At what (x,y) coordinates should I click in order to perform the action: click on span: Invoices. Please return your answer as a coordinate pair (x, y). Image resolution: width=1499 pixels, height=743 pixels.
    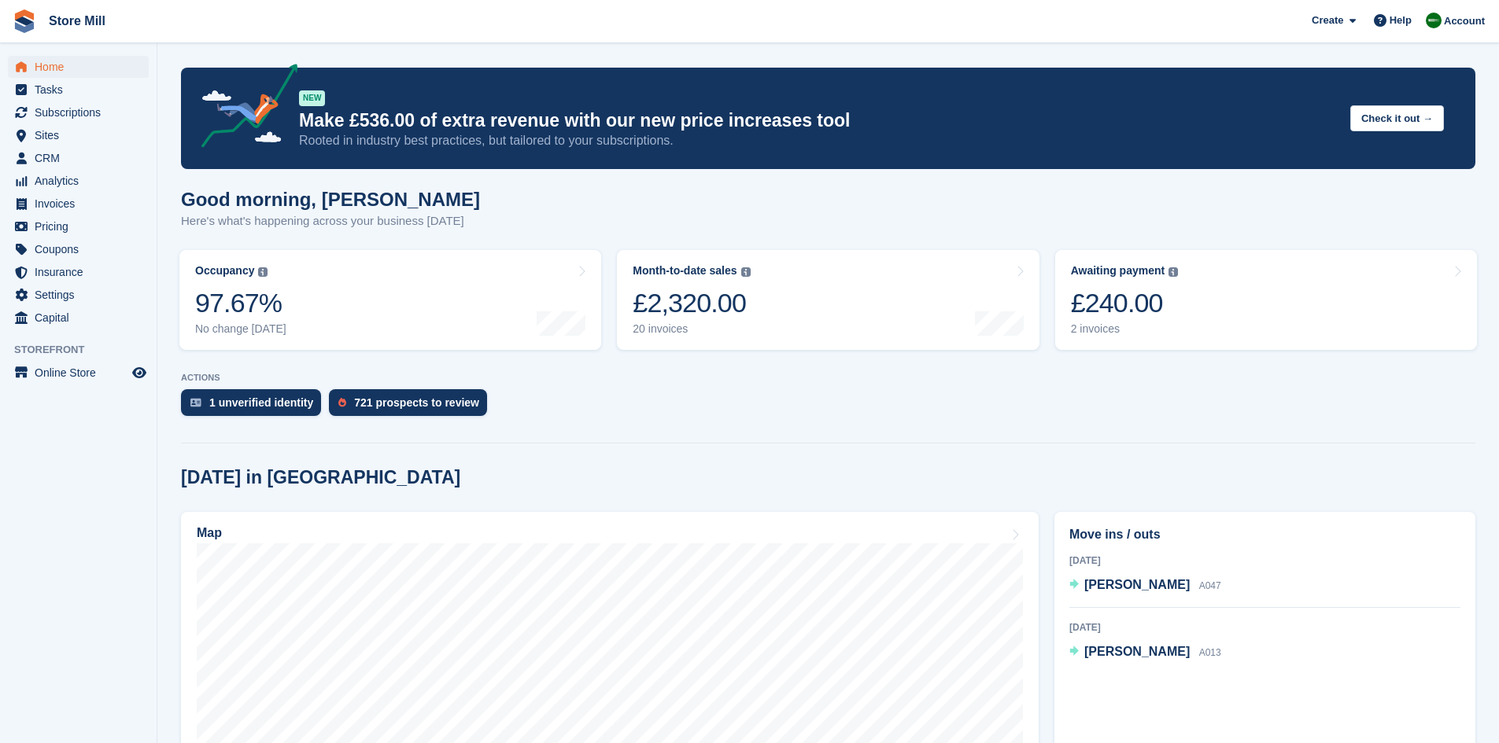
    Looking at the image, I should click on (82, 204).